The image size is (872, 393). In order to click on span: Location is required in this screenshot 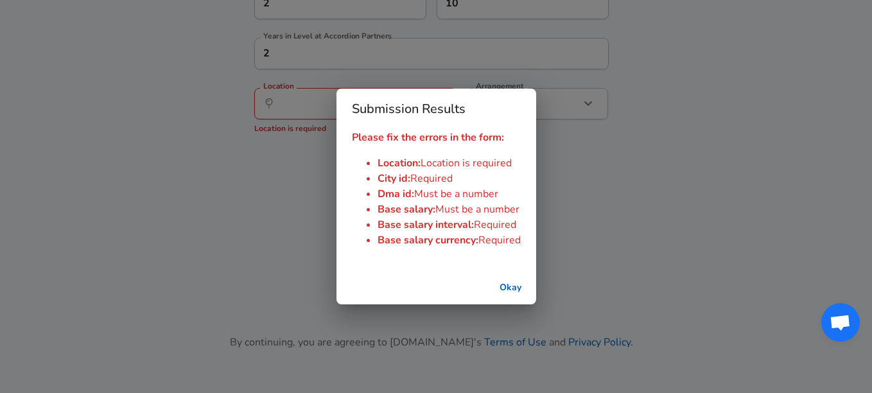, I will do `click(466, 163)`.